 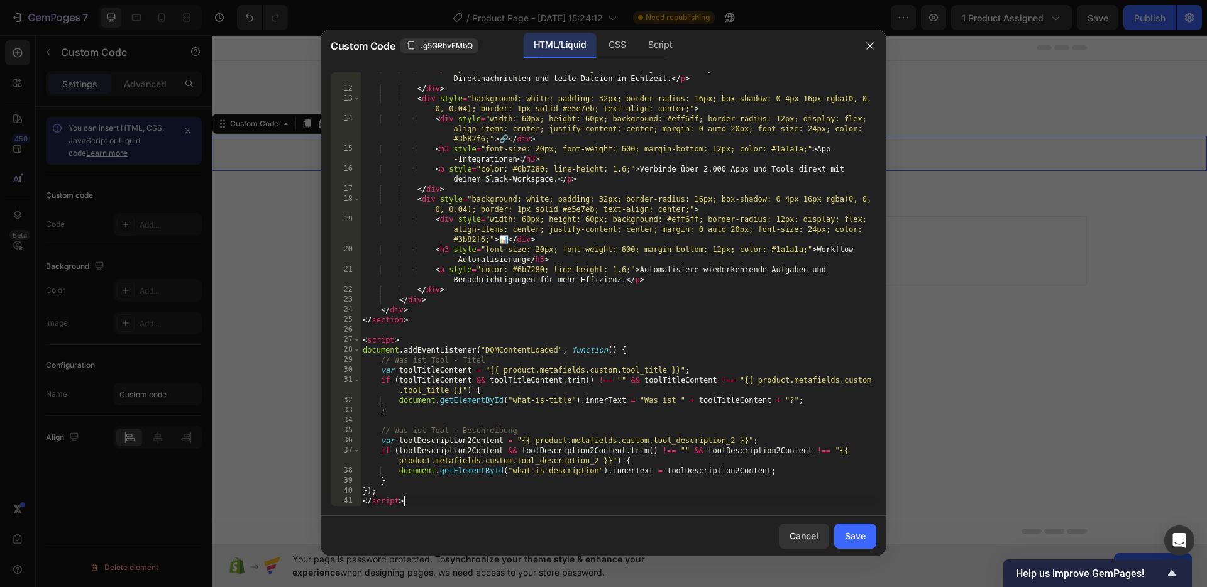 I want to click on button: Save, so click(x=855, y=536).